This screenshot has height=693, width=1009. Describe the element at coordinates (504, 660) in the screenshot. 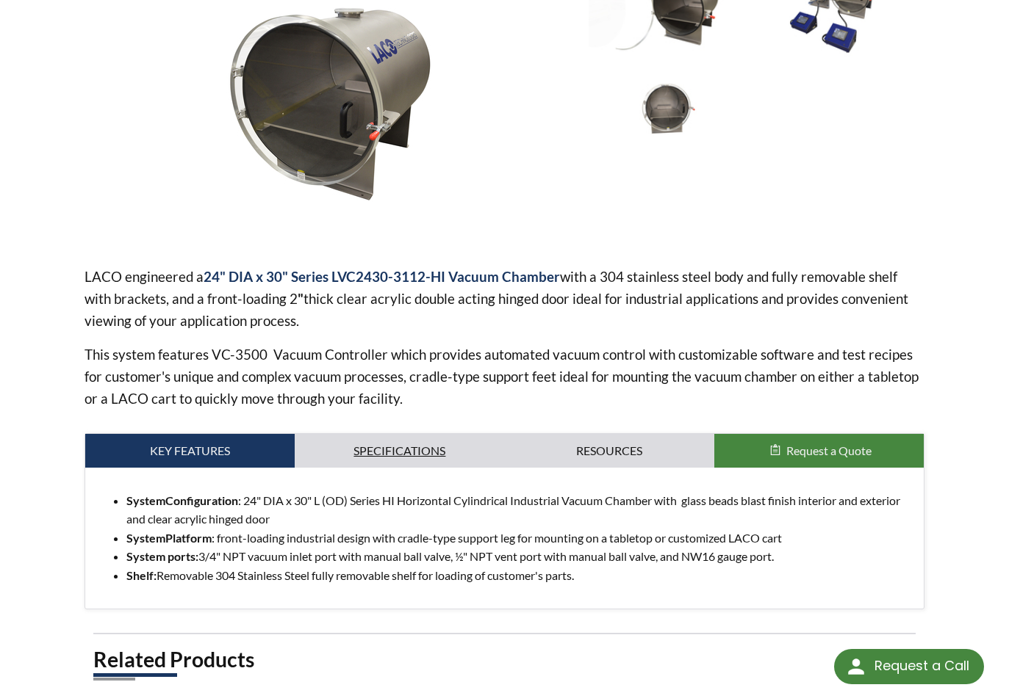

I see `h2: Related Products` at that location.